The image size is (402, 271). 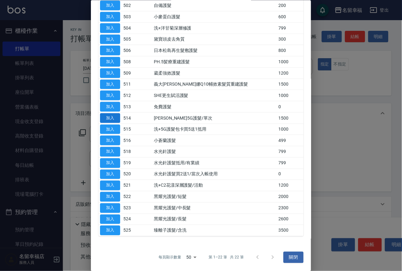 What do you see at coordinates (191, 257) in the screenshot?
I see `div: 50` at bounding box center [191, 257].